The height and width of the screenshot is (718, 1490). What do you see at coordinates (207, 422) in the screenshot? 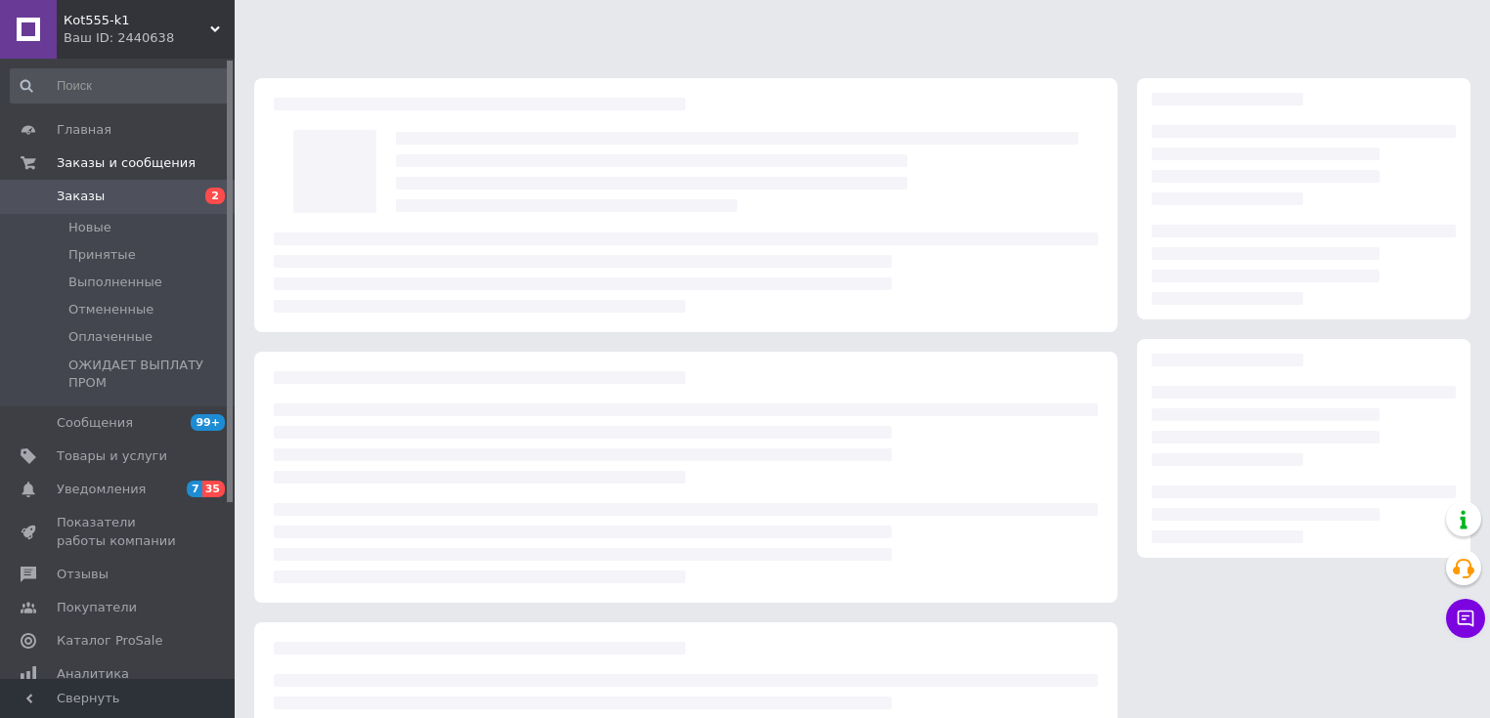
I see `span: 99+` at bounding box center [207, 422].